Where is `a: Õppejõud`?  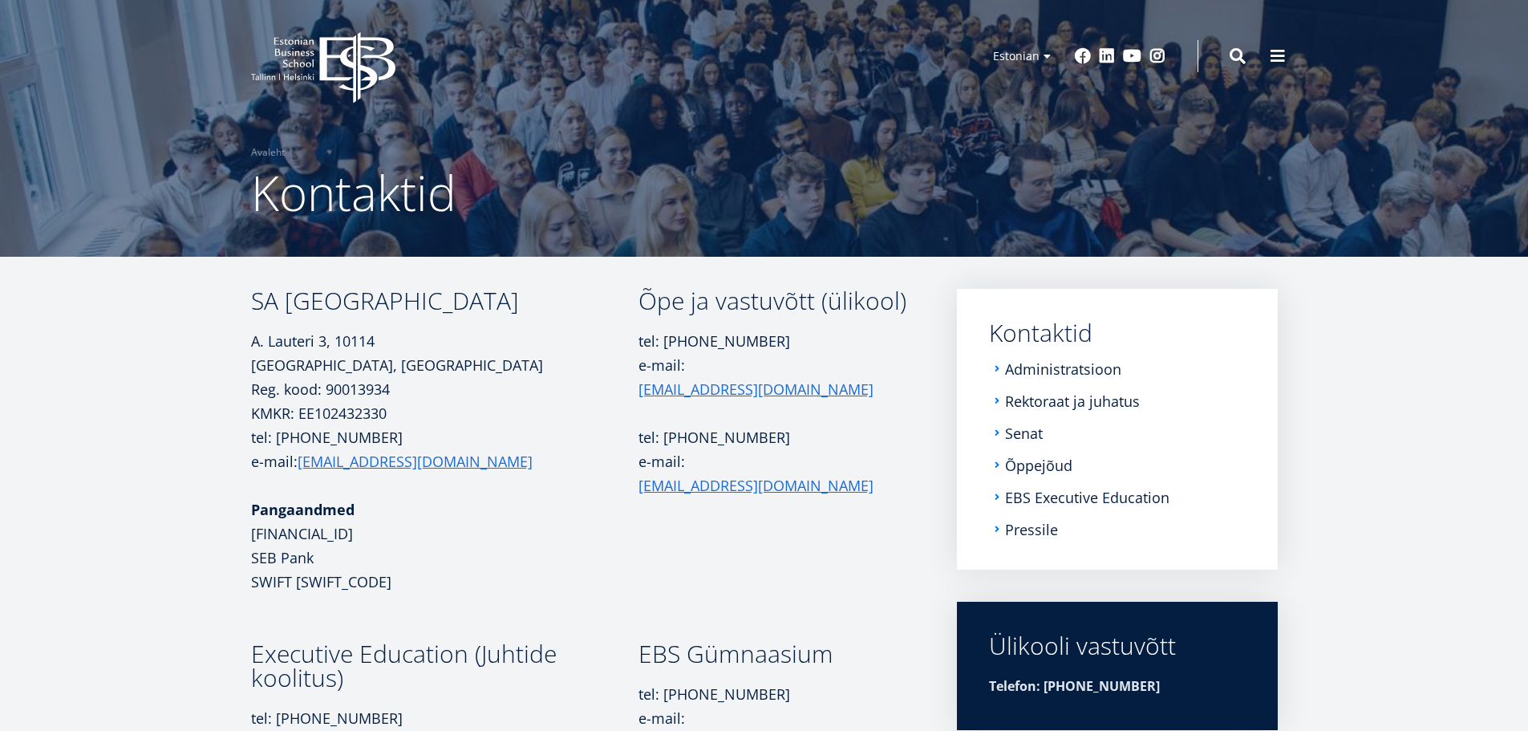
a: Õppejõud is located at coordinates (1039, 465).